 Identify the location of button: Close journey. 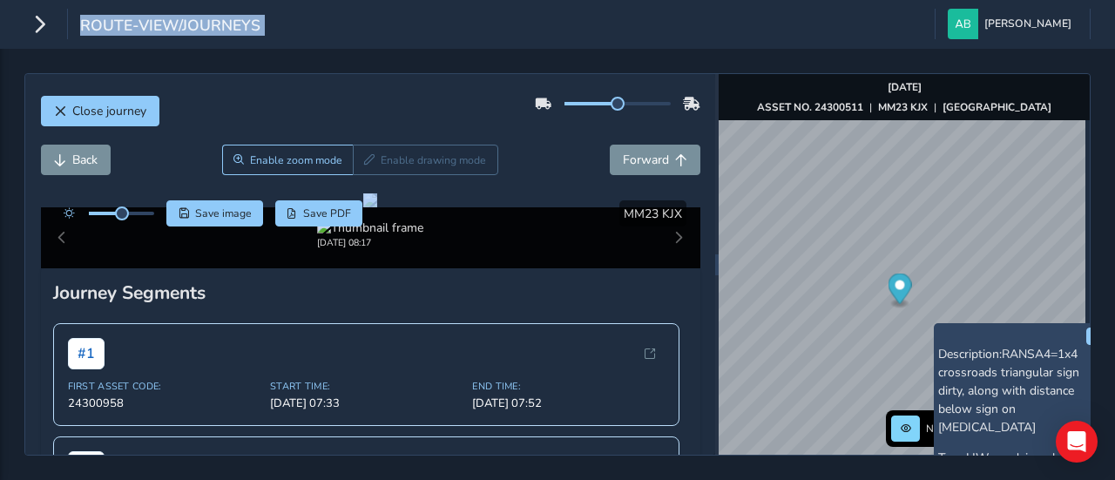
(100, 111).